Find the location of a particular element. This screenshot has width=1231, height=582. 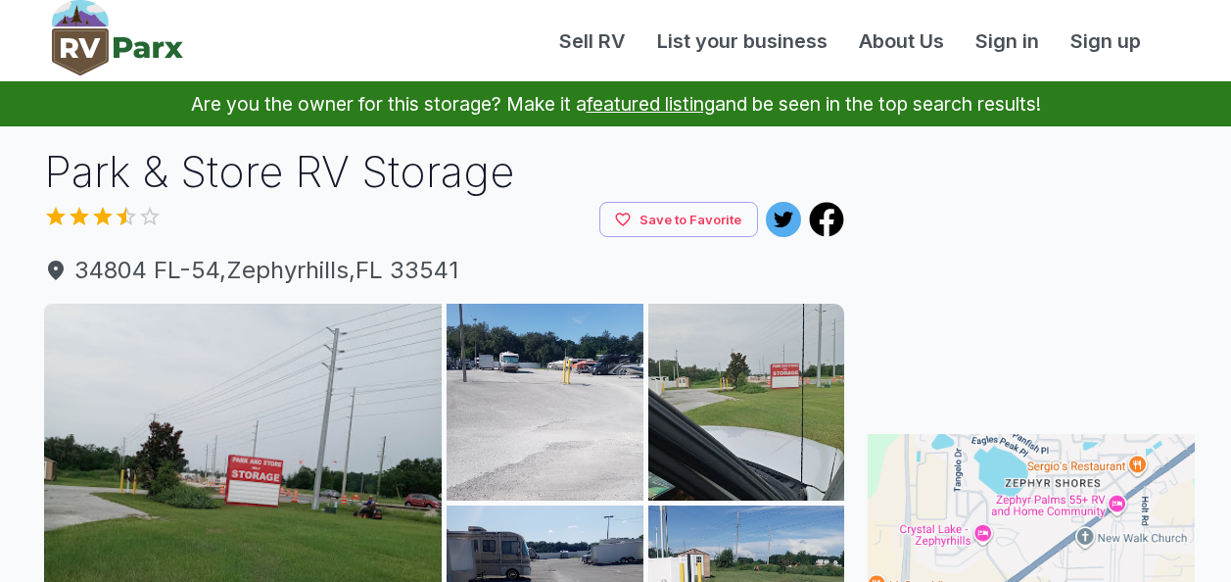

img: AJQcZqKqkdADJN_oXStzHZvj3hVUHL28kY082ULZGVfroj5ehaqs5u0wK8Q065ZMNmGTVhlaRN2WpHI3mmaPFy8FUqXHzTPYX... is located at coordinates (545, 402).